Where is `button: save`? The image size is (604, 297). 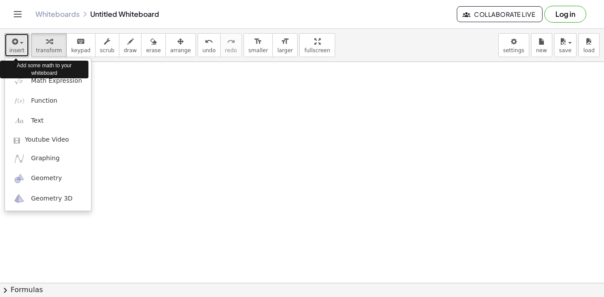 button: save is located at coordinates (565, 45).